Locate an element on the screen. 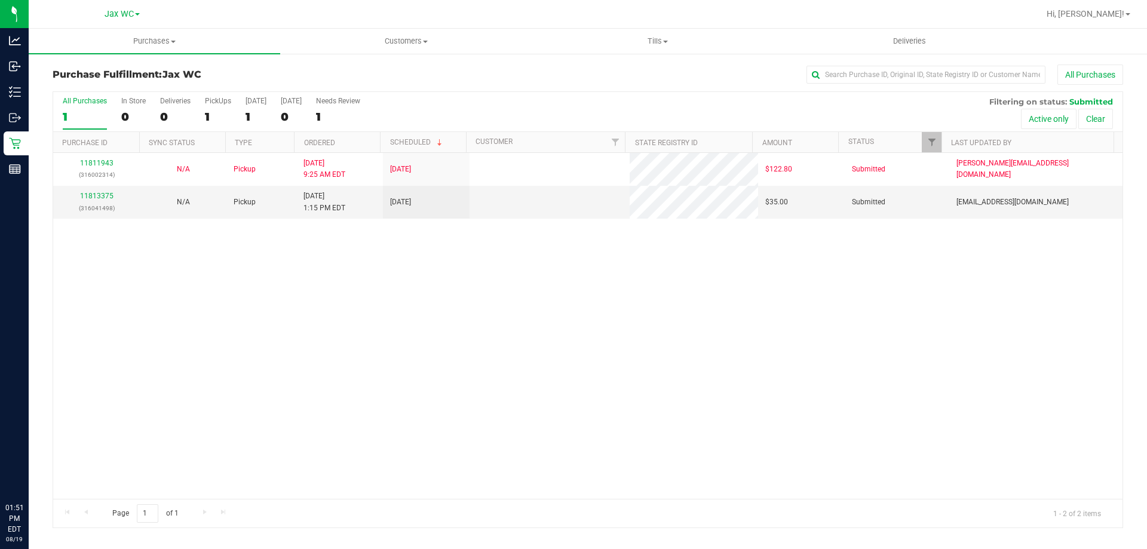 Image resolution: width=1147 pixels, height=549 pixels. div: PickUps is located at coordinates (218, 101).